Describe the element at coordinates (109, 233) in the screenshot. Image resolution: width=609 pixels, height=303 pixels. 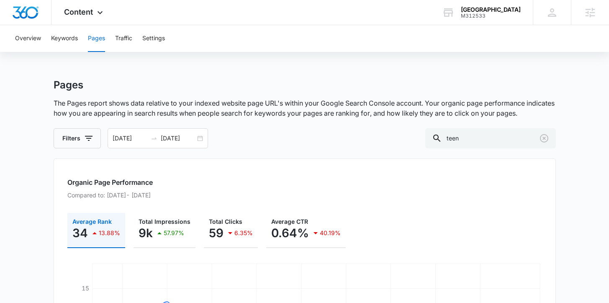
I see `p: 13.88%` at that location.